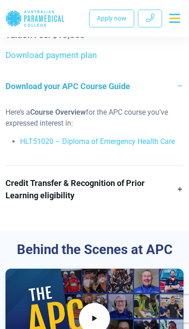  Describe the element at coordinates (51, 55) in the screenshot. I see `a: Download payment plan` at that location.